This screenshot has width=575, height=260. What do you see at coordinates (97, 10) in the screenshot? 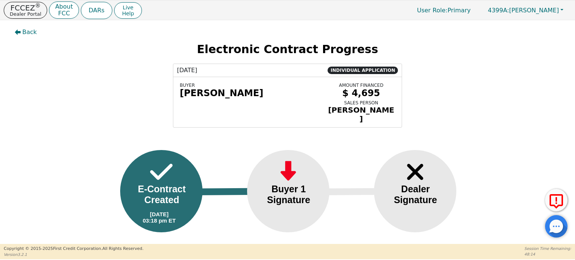
I see `a: DARs` at bounding box center [97, 10].